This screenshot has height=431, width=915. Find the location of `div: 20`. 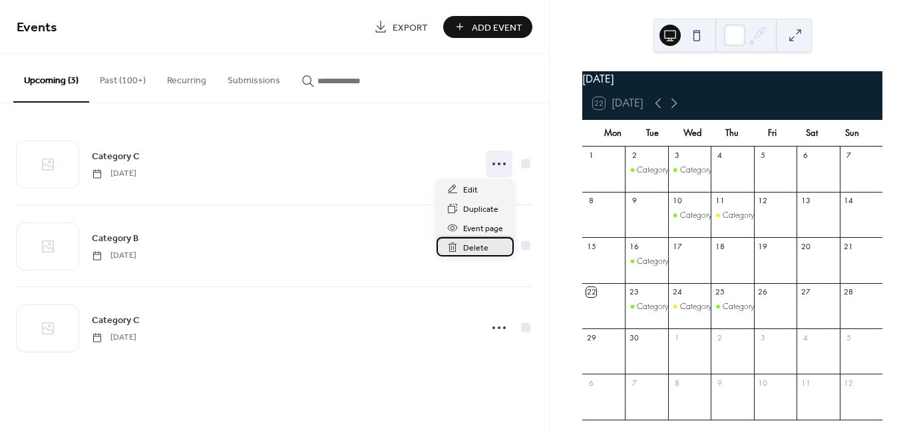

div: 20 is located at coordinates (805, 246).